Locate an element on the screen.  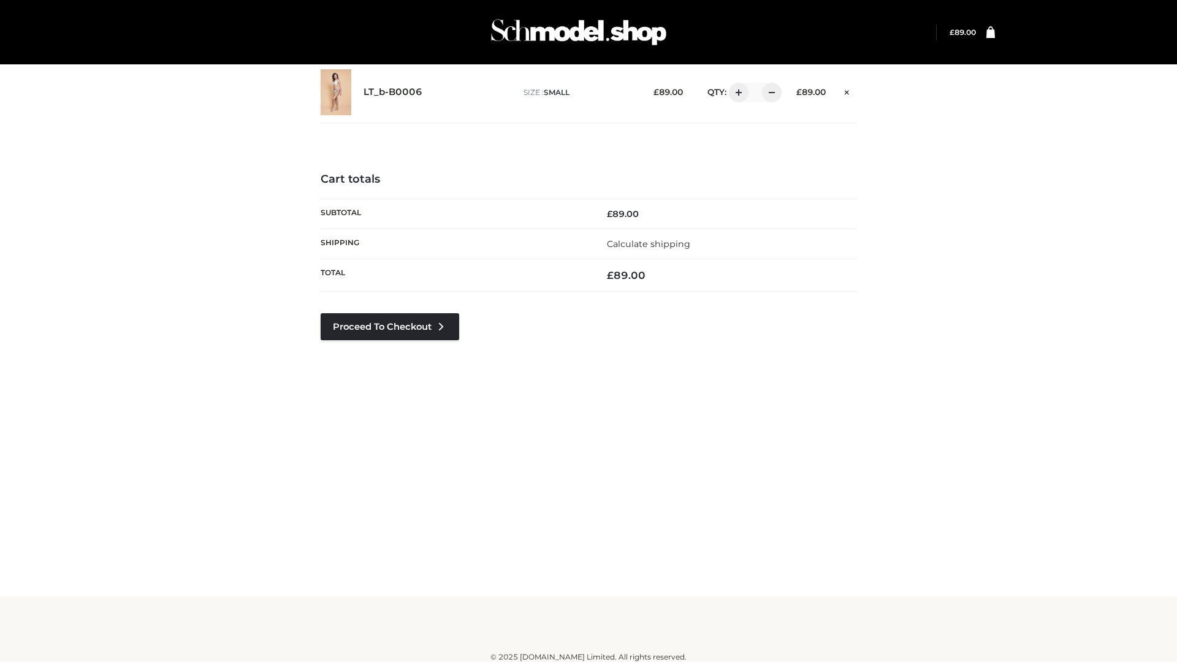
a: Proceed to Checkout is located at coordinates (390, 327).